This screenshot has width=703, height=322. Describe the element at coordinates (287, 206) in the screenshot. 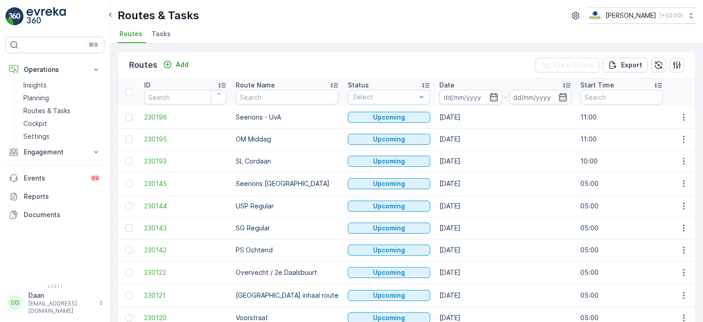

I see `p: USP Regular` at that location.